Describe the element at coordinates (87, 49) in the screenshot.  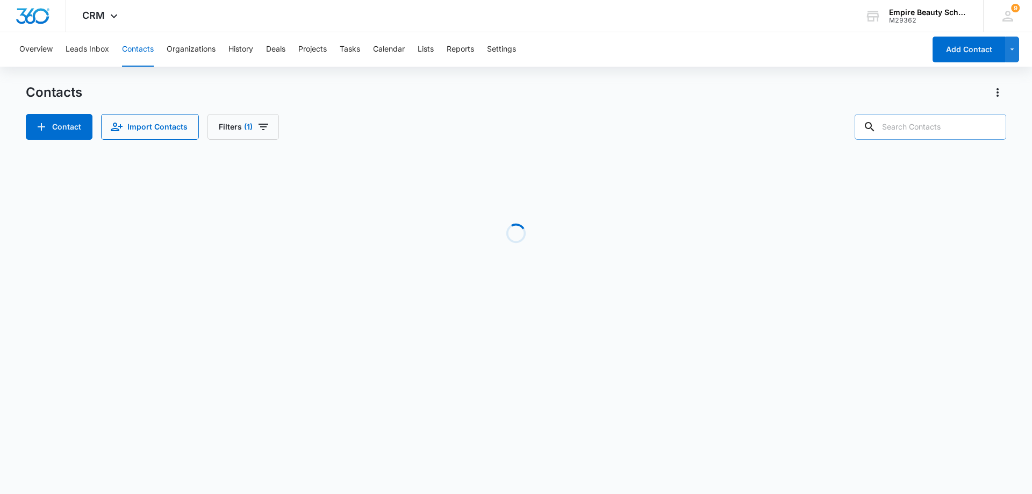
I see `button: Leads Inbox` at that location.